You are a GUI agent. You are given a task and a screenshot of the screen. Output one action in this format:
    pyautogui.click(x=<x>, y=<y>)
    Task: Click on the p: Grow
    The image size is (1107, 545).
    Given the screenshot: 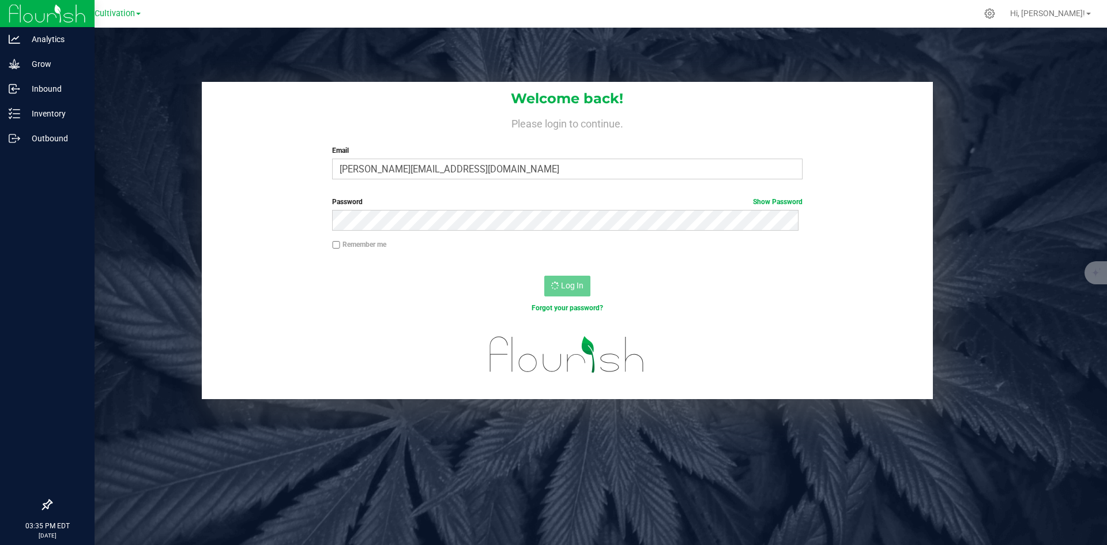 What is the action you would take?
    pyautogui.click(x=55, y=64)
    